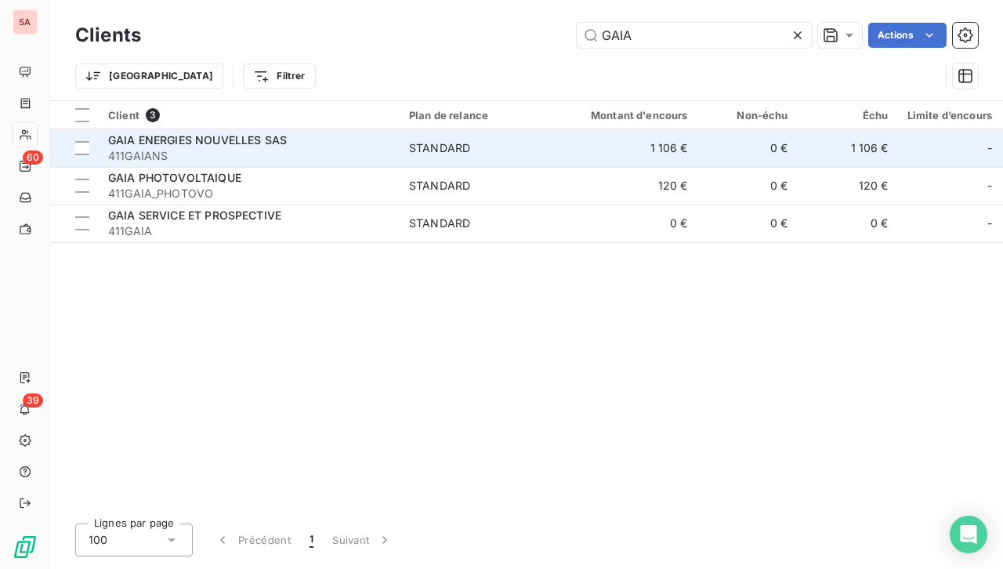  What do you see at coordinates (630, 115) in the screenshot?
I see `div: Montant d'encours` at bounding box center [630, 115].